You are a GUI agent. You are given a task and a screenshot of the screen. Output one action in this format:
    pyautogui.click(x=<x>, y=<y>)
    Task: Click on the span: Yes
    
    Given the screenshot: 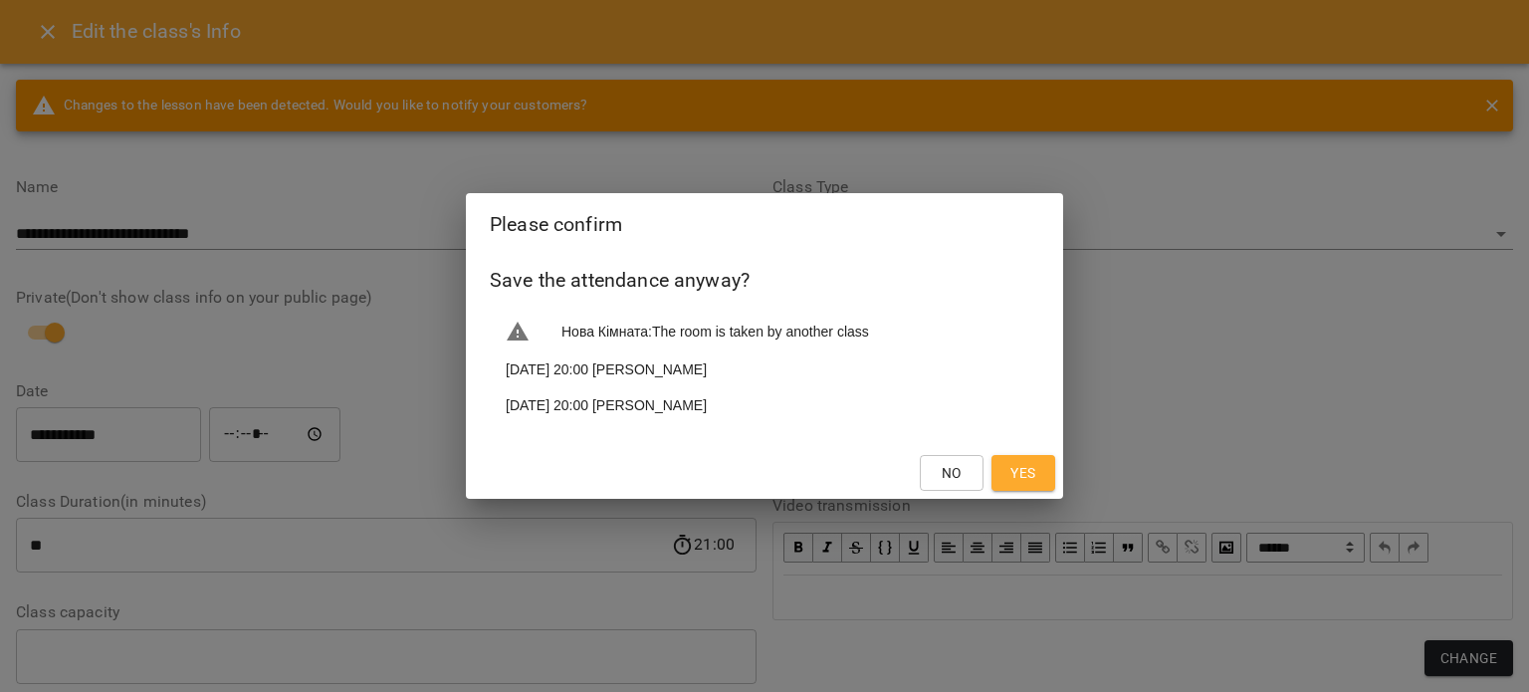 What is the action you would take?
    pyautogui.click(x=1022, y=473)
    